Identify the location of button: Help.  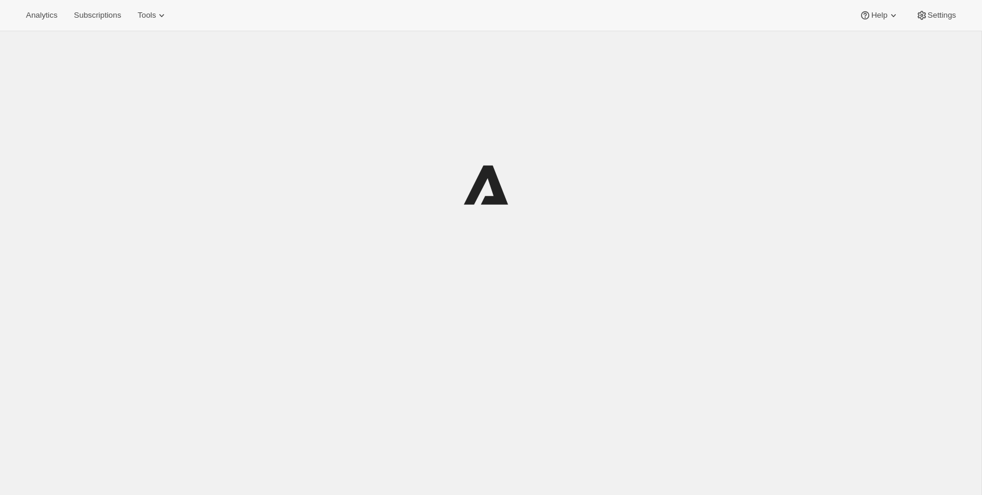
(879, 15).